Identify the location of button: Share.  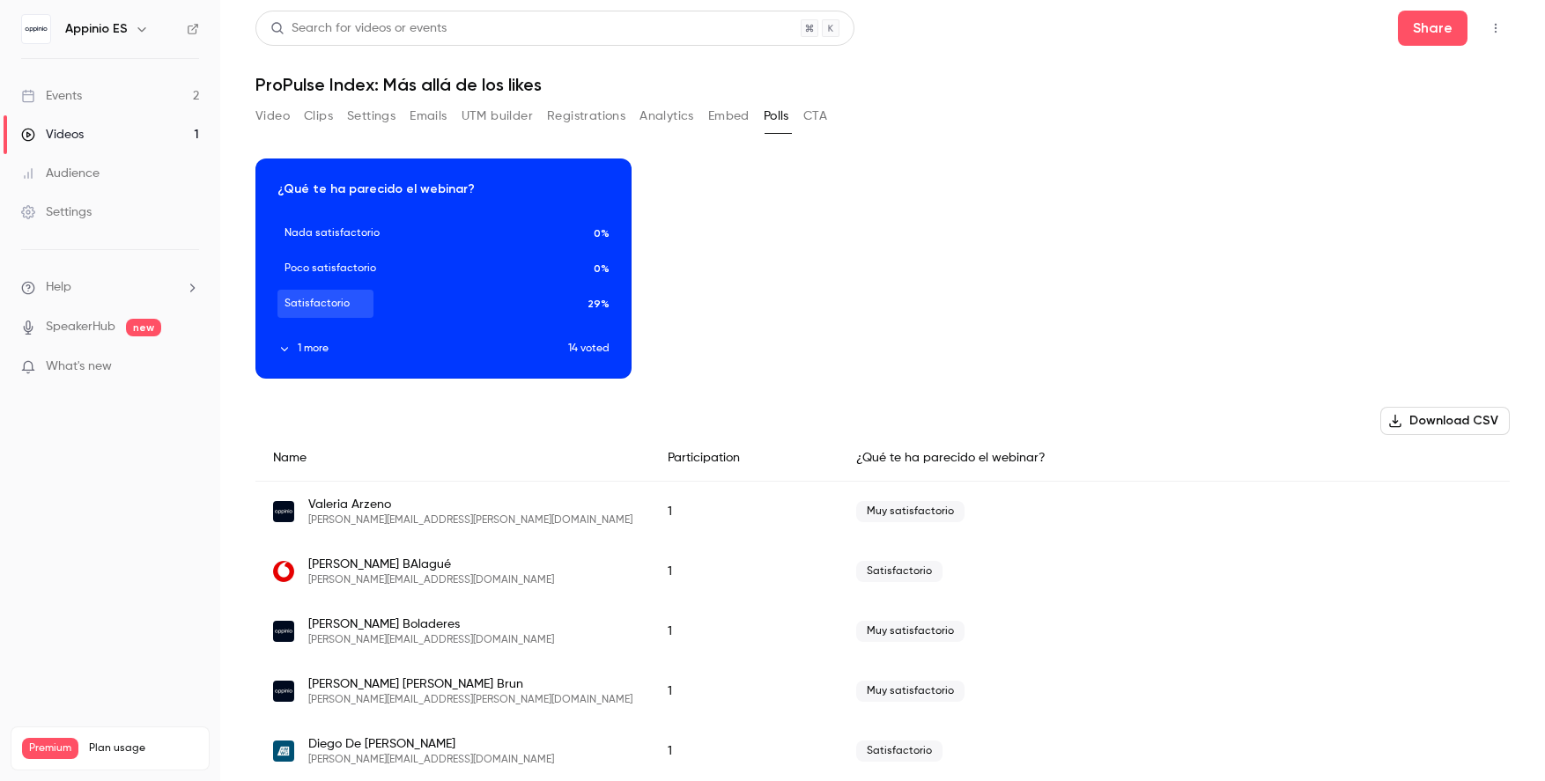
(1432, 28).